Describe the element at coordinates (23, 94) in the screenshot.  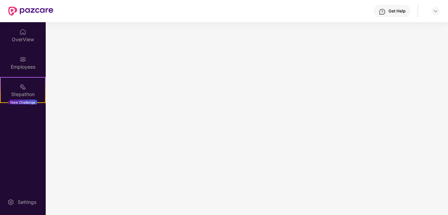
I see `div: Stepathon` at that location.